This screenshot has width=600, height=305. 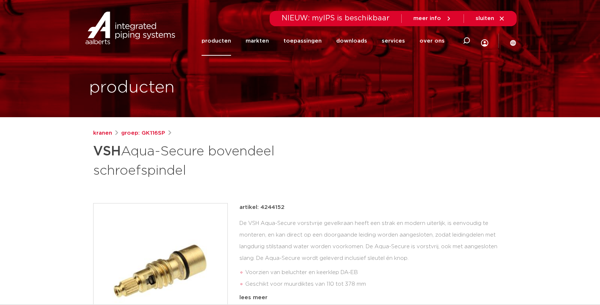 What do you see at coordinates (427, 18) in the screenshot?
I see `span: meer info` at bounding box center [427, 18].